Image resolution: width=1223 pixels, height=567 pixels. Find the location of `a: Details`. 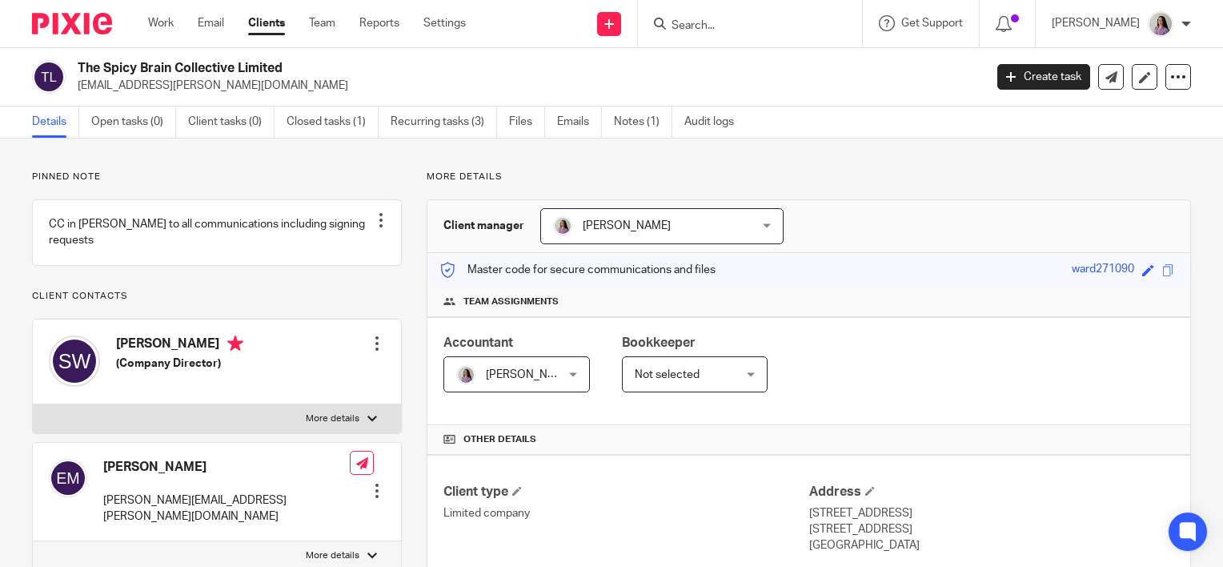

a: Details is located at coordinates (55, 122).